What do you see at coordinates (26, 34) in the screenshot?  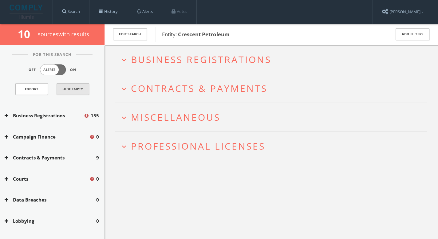 I see `span: 10` at bounding box center [26, 34].